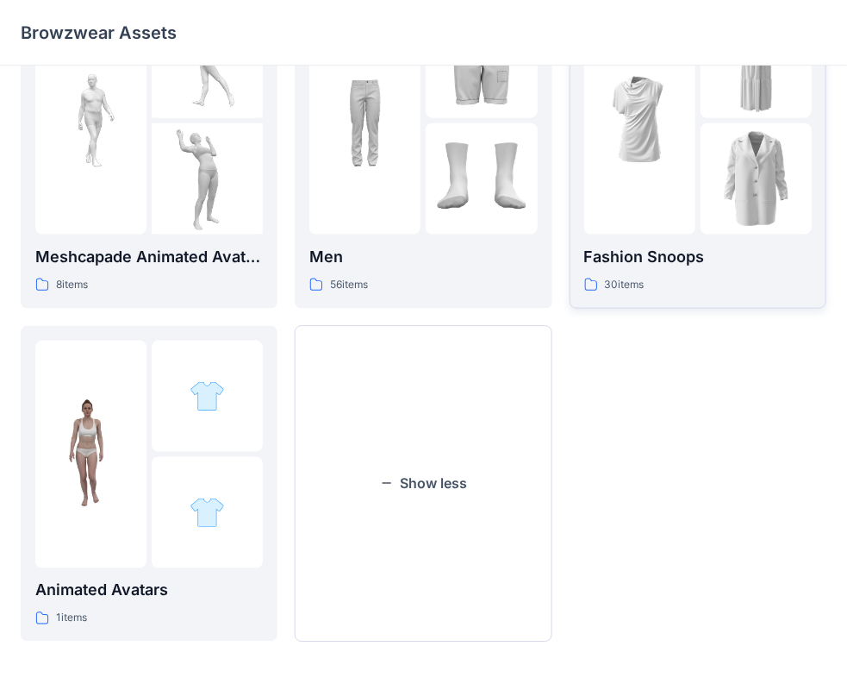 This screenshot has height=690, width=847. I want to click on a: folder 1folder 2folder 3Animated Avatars1items, so click(149, 484).